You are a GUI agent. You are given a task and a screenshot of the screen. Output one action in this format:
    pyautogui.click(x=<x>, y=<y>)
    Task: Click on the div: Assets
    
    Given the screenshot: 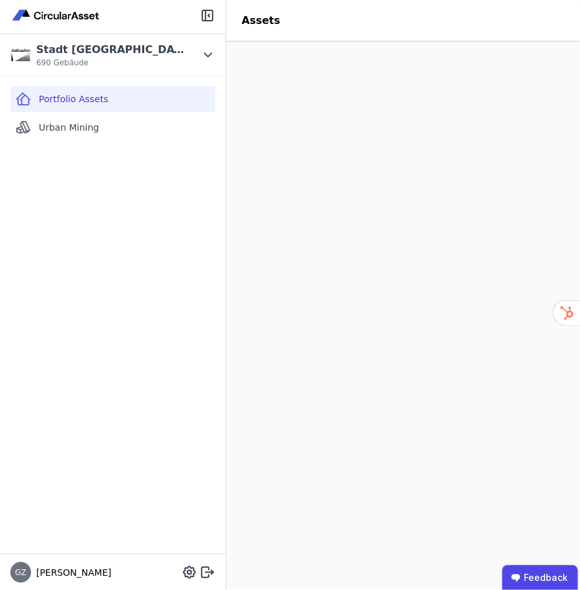 What is the action you would take?
    pyautogui.click(x=261, y=21)
    